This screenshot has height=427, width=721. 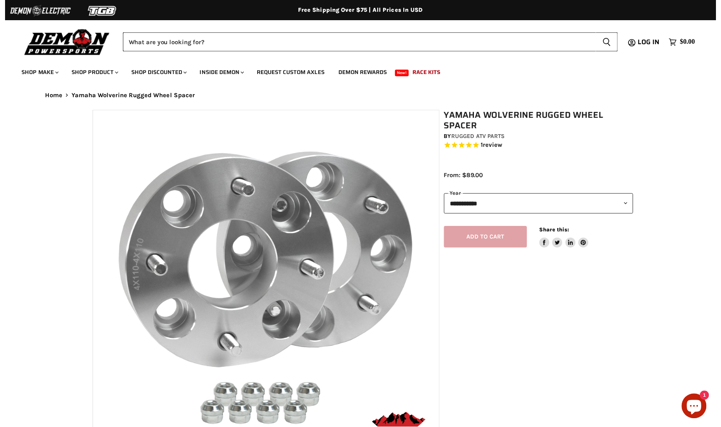 What do you see at coordinates (653, 43) in the screenshot?
I see `span: Log in` at bounding box center [653, 43].